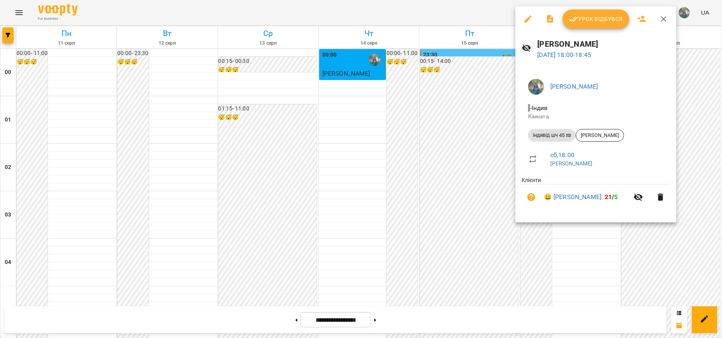 This screenshot has height=338, width=722. Describe the element at coordinates (596, 195) in the screenshot. I see `ul: Клієнти` at that location.